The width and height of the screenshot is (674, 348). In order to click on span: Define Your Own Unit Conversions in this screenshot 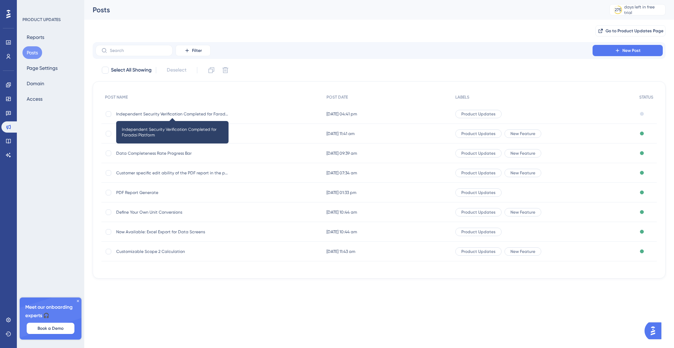, I will do `click(172, 213)`.